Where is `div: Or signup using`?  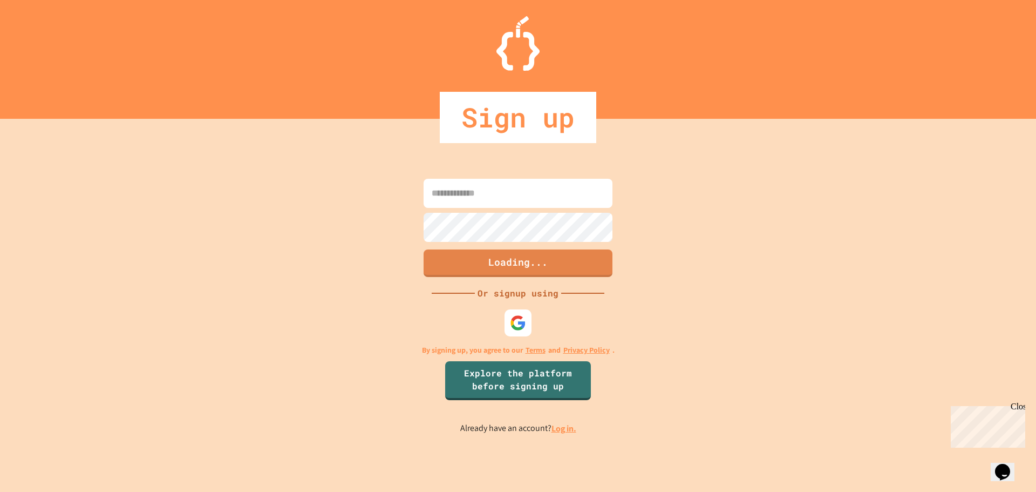 div: Or signup using is located at coordinates (518, 293).